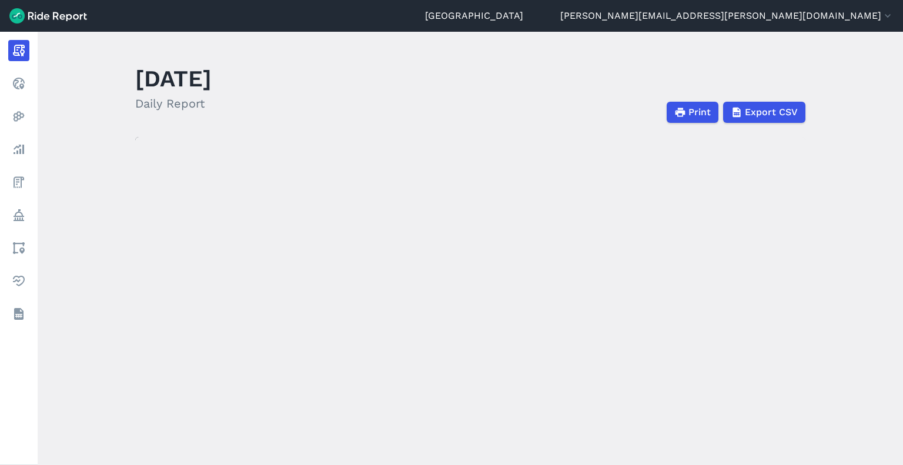 This screenshot has width=903, height=465. What do you see at coordinates (19, 149) in the screenshot?
I see `a: Analyze` at bounding box center [19, 149].